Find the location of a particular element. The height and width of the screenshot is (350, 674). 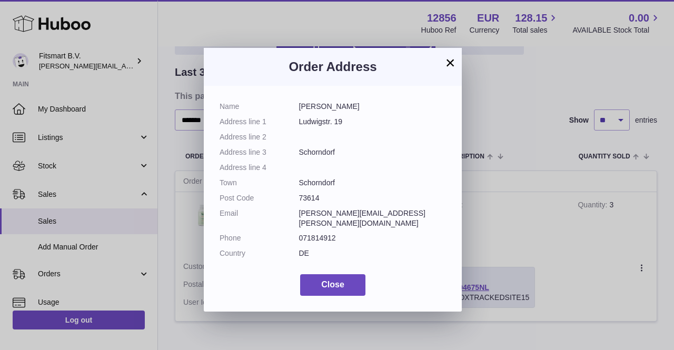

dd: 73614 is located at coordinates (373, 198).